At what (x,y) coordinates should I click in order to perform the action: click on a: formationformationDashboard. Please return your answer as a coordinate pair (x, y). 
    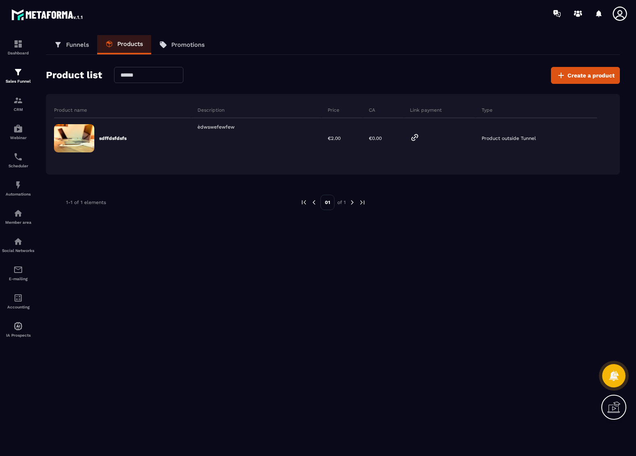
    Looking at the image, I should click on (18, 47).